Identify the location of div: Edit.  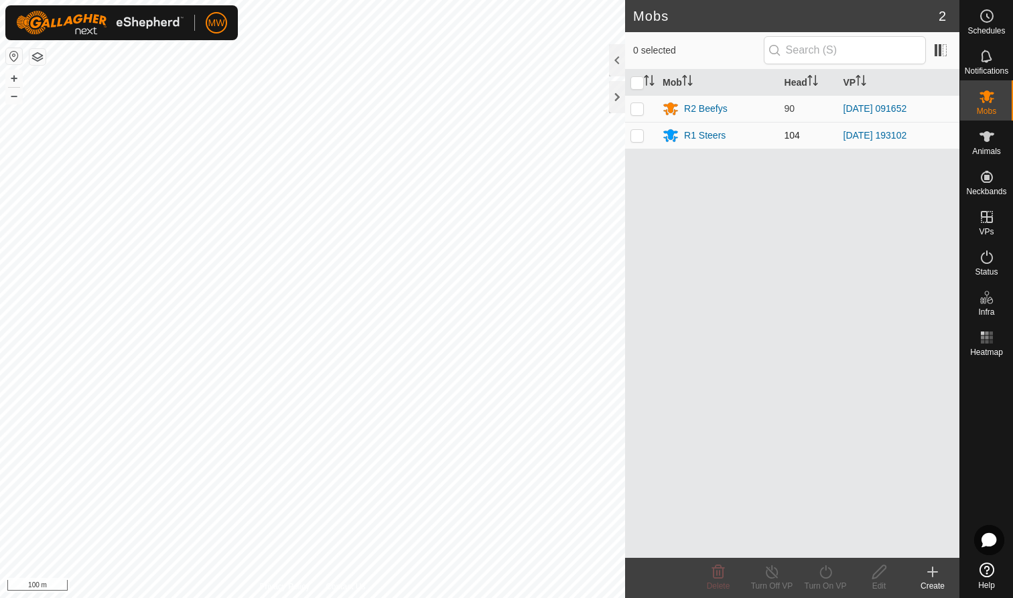
(879, 586).